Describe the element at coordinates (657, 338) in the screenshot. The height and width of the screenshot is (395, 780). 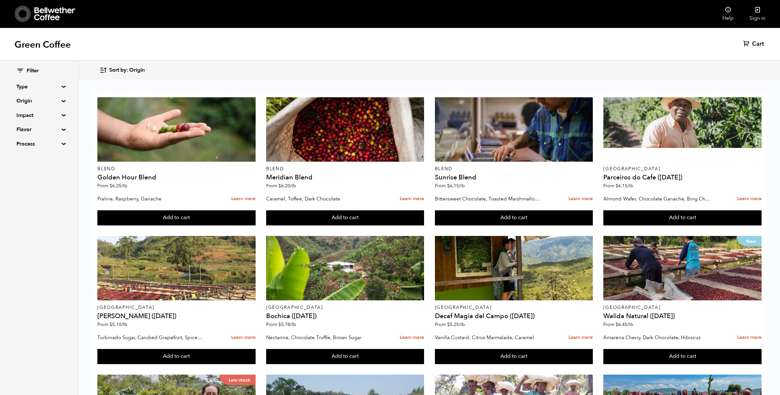
I see `p: Amarena Cherry, Dark Chocolate, Hibiscus` at that location.